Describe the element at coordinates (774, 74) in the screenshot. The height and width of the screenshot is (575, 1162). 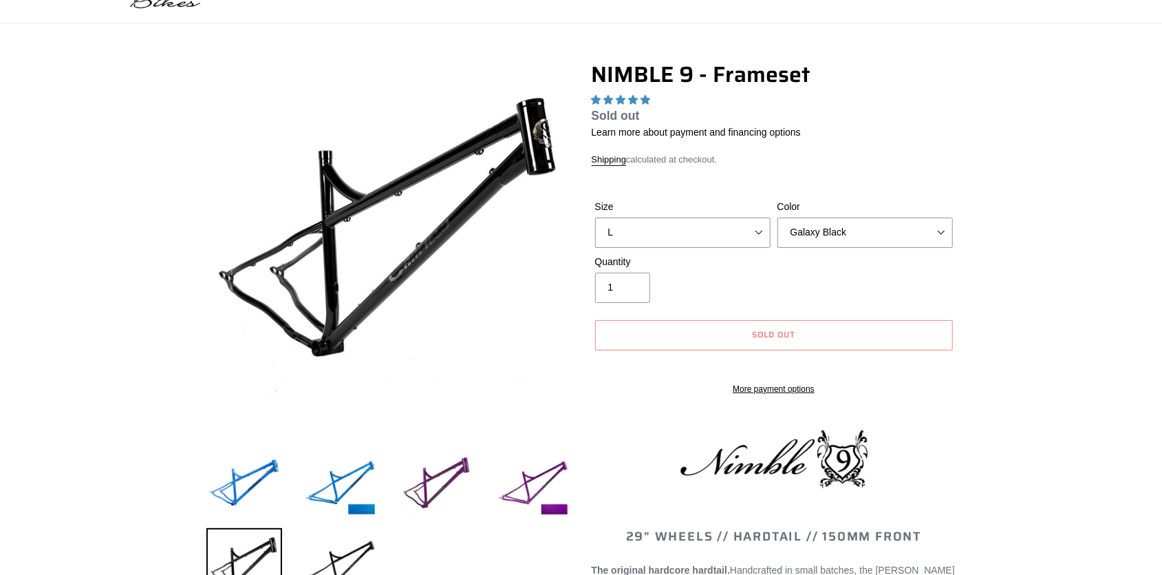
I see `h1: NIMBLE 9 - Frameset` at that location.